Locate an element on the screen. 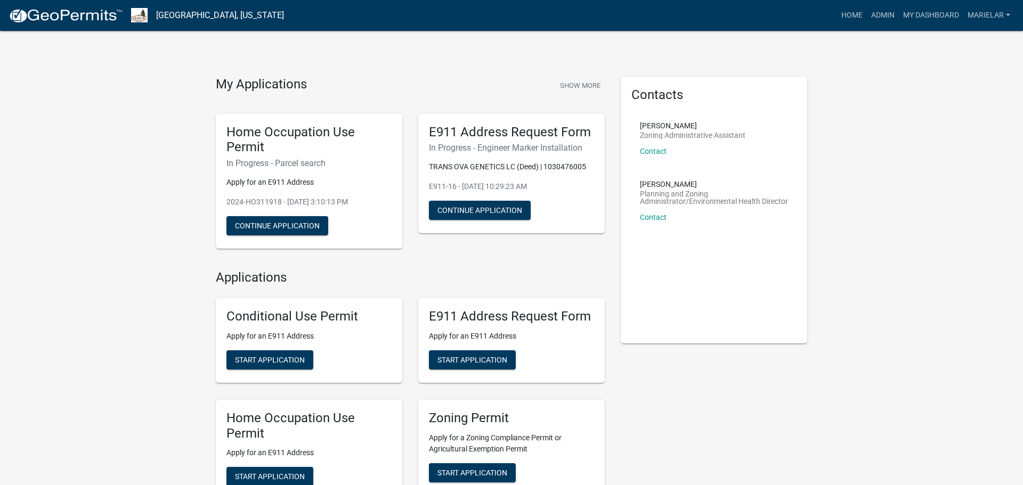 This screenshot has width=1023, height=485. a: Home is located at coordinates (852, 15).